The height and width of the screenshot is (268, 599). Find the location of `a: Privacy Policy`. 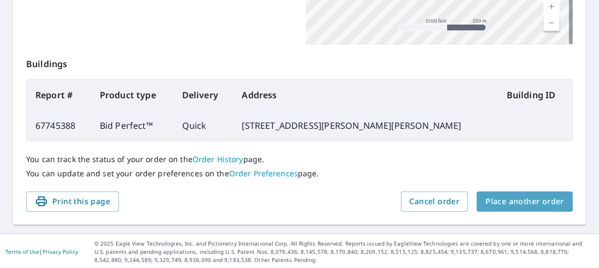

a: Privacy Policy is located at coordinates (60, 251).